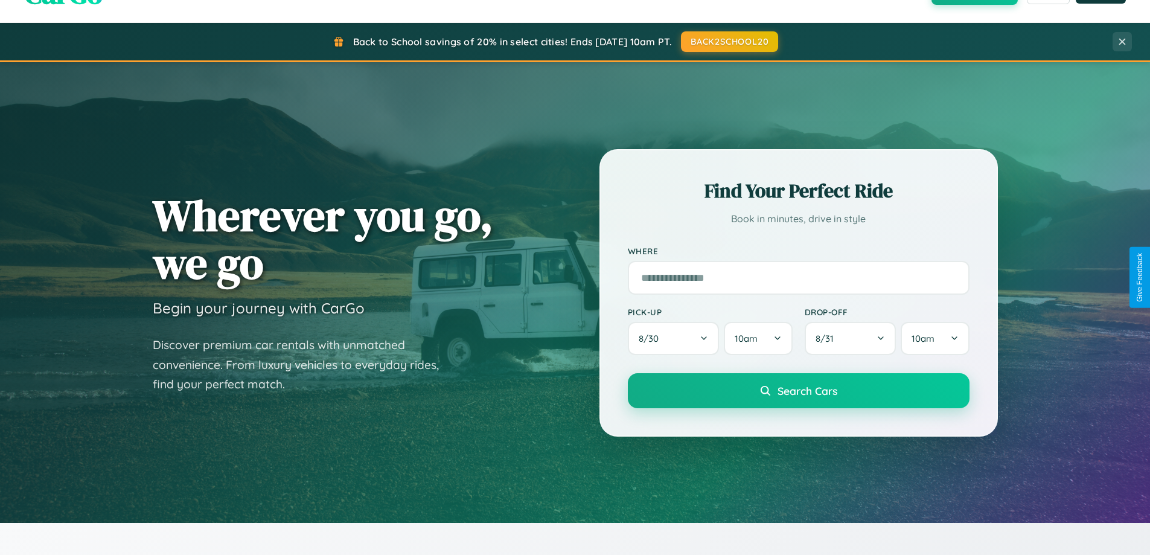  What do you see at coordinates (851, 338) in the screenshot?
I see `button: 8/31` at bounding box center [851, 338].